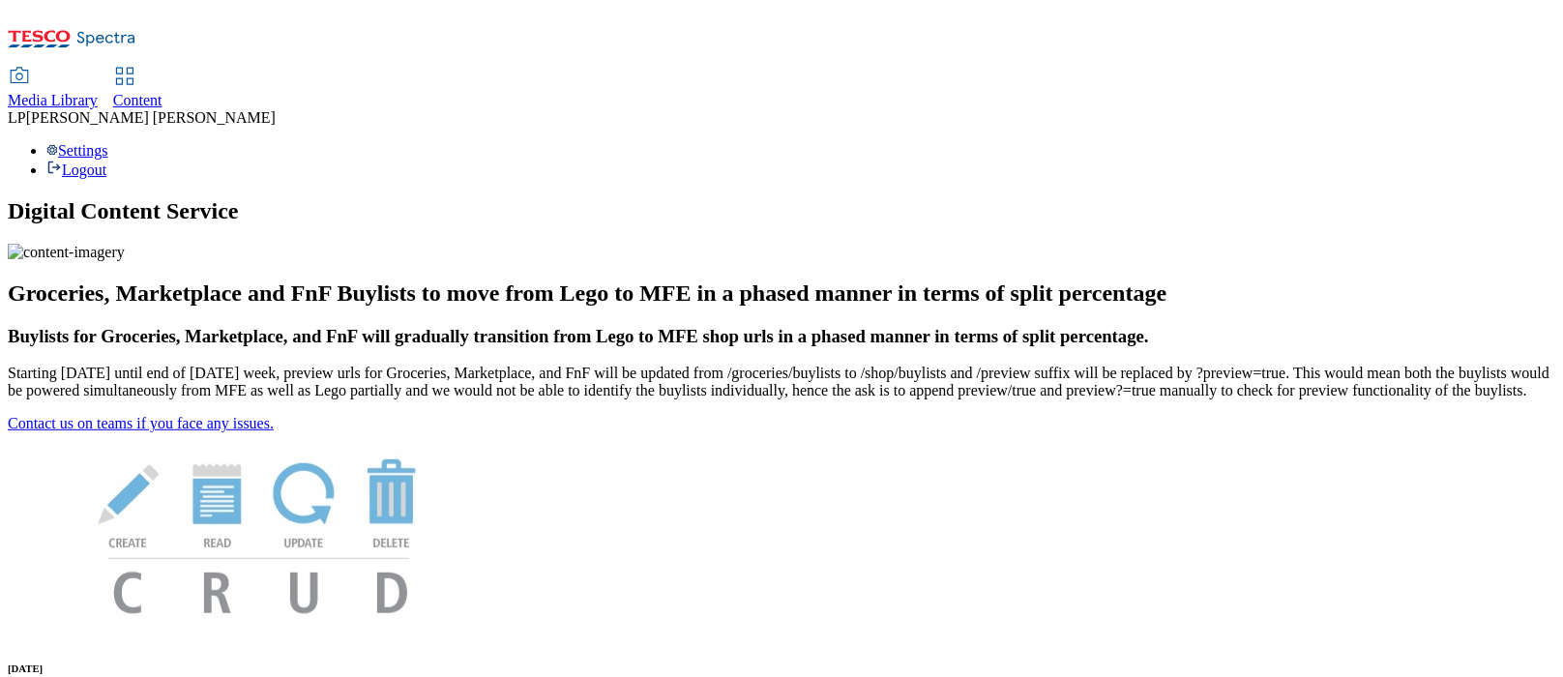 The image size is (1563, 677). Describe the element at coordinates (66, 253) in the screenshot. I see `img: content-imagery` at that location.